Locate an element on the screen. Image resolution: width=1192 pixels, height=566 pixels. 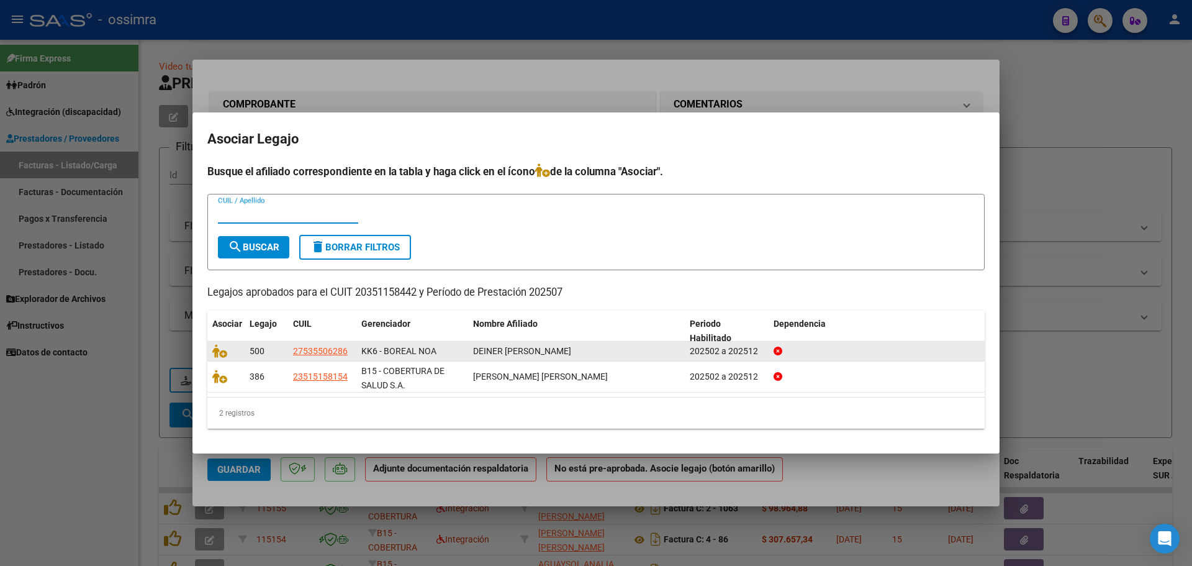
span: 23515158154 is located at coordinates (320, 376).